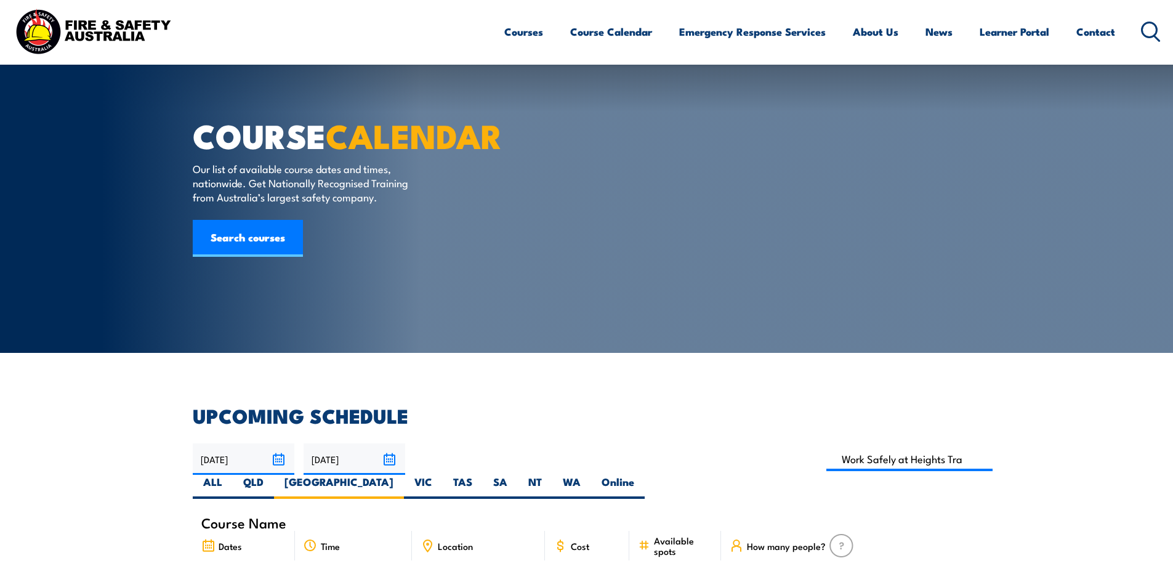 The height and width of the screenshot is (566, 1173). What do you see at coordinates (876, 31) in the screenshot?
I see `a: About Us` at bounding box center [876, 31].